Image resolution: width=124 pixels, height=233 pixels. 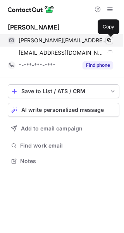 I want to click on button: Find work email, so click(x=64, y=146).